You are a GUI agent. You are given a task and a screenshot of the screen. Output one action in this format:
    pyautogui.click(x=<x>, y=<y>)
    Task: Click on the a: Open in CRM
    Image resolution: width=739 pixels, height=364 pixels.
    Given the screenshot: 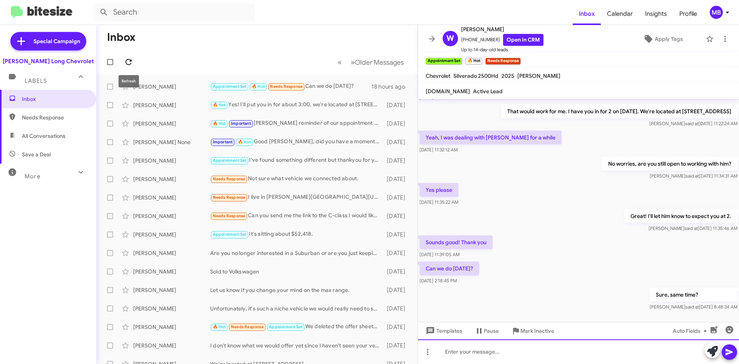 What is the action you would take?
    pyautogui.click(x=523, y=40)
    